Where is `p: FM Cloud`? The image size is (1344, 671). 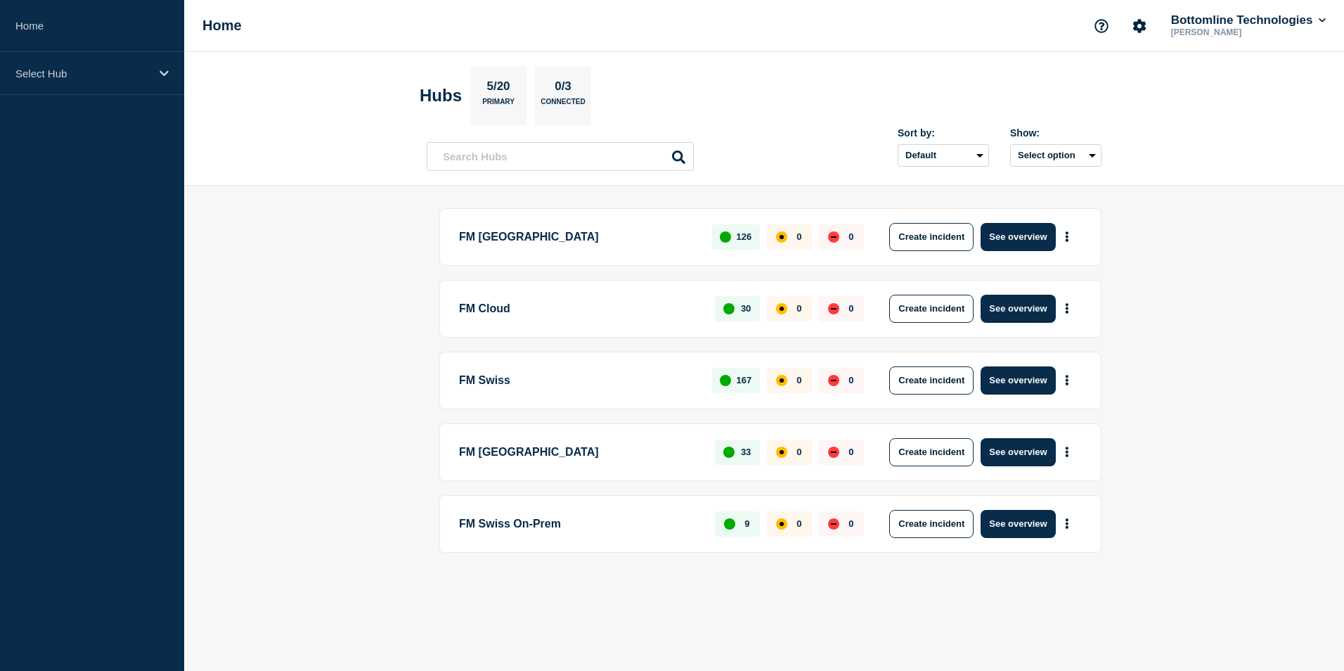 p: FM Cloud is located at coordinates (578, 309).